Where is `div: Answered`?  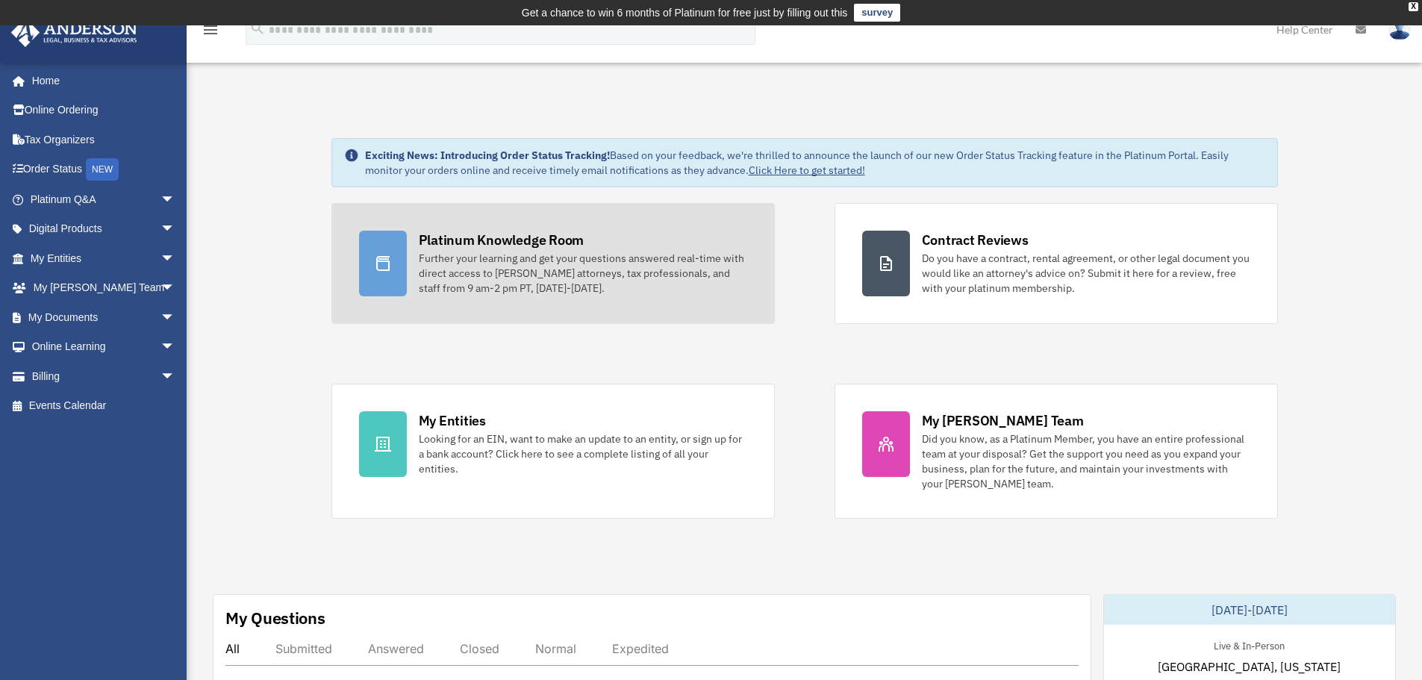
div: Answered is located at coordinates (396, 649).